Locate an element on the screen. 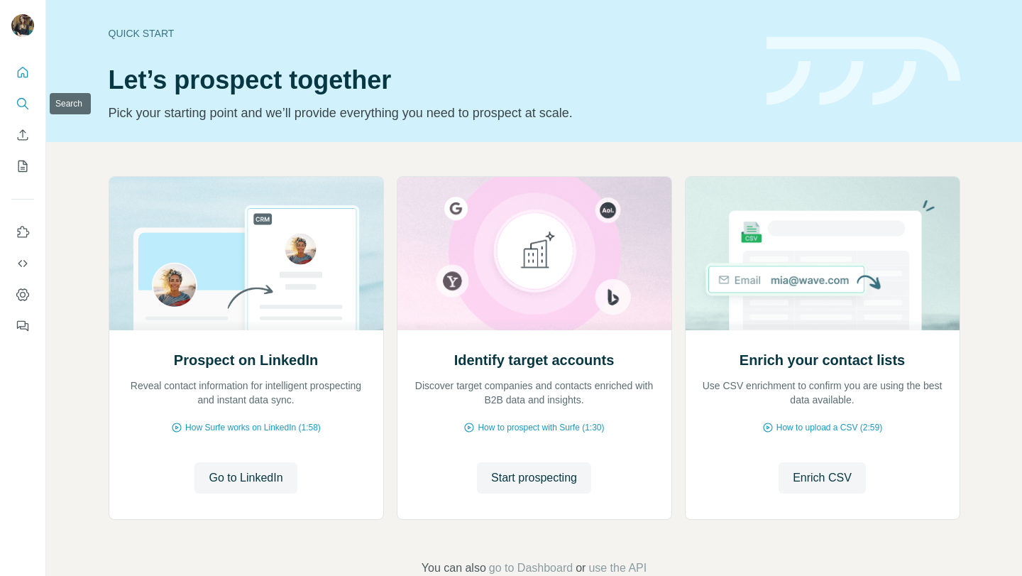 The height and width of the screenshot is (576, 1022). button: Use Surfe on LinkedIn is located at coordinates (23, 232).